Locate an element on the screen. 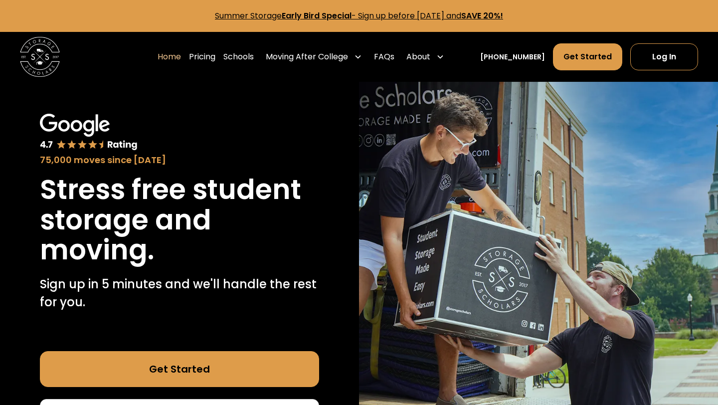  a: Pricing is located at coordinates (202, 57).